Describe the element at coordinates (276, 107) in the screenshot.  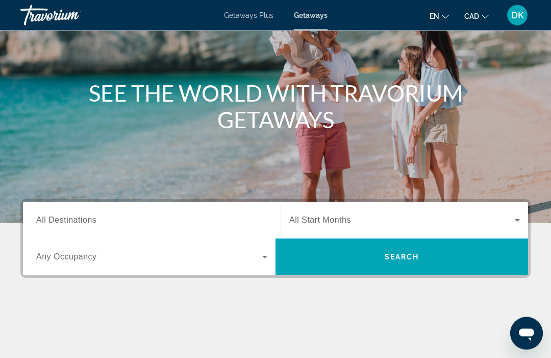
I see `h1: SEE THE WORLD WITH TRAVORIUM GETAWAYS` at that location.